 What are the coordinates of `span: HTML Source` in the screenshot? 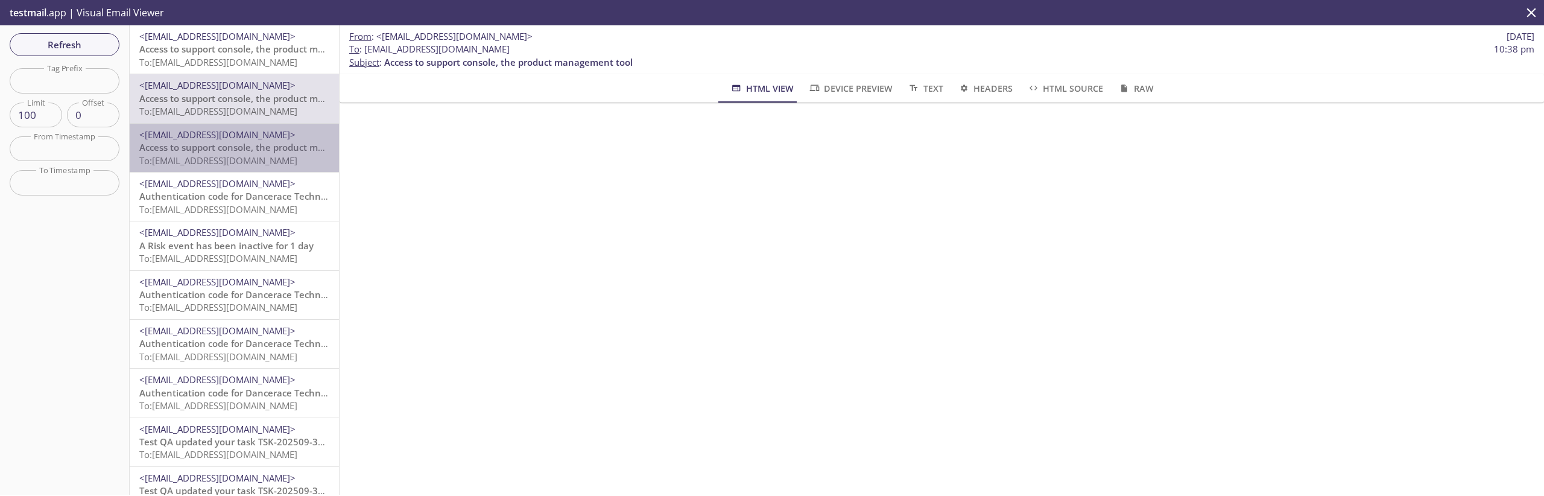 It's located at (1065, 88).